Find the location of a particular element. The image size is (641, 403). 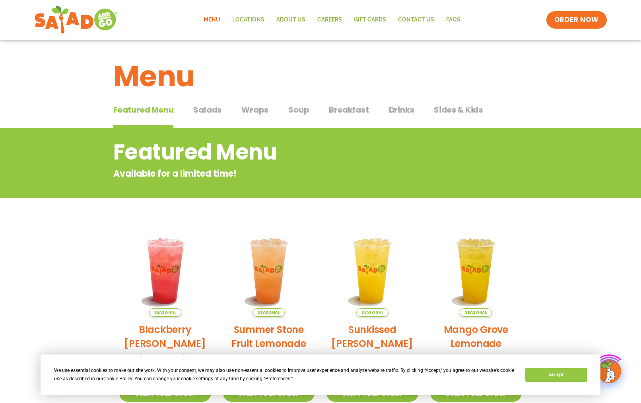

h1: Menu is located at coordinates (320, 76).